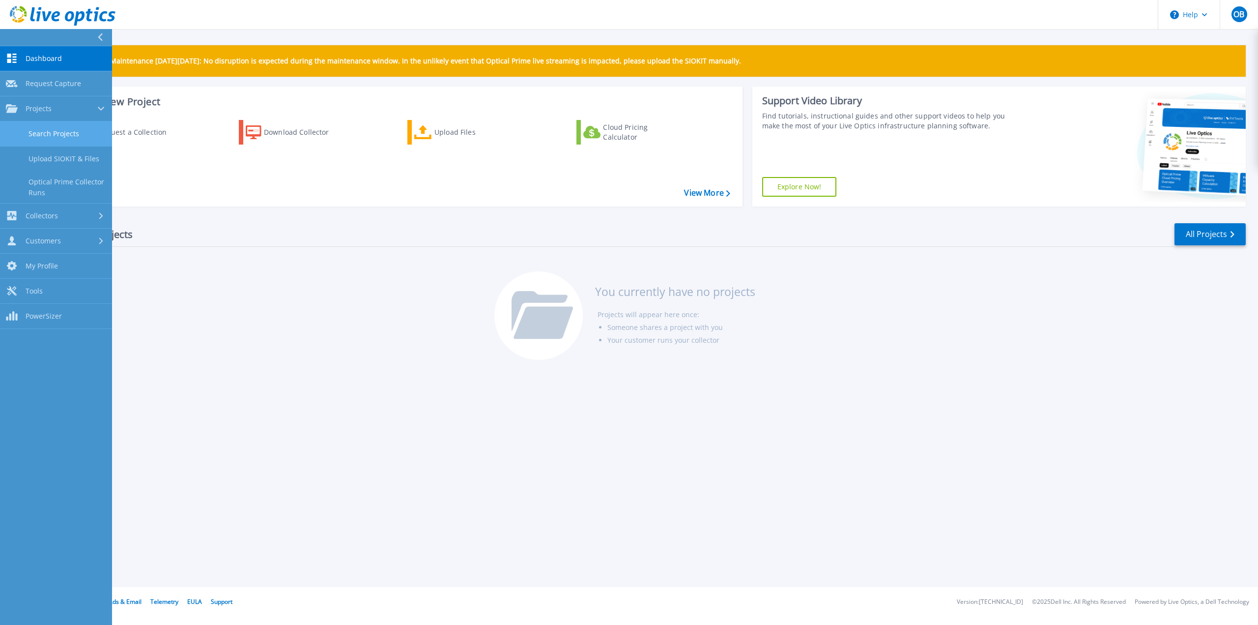 This screenshot has width=1258, height=625. I want to click on a: Telemetry, so click(164, 601).